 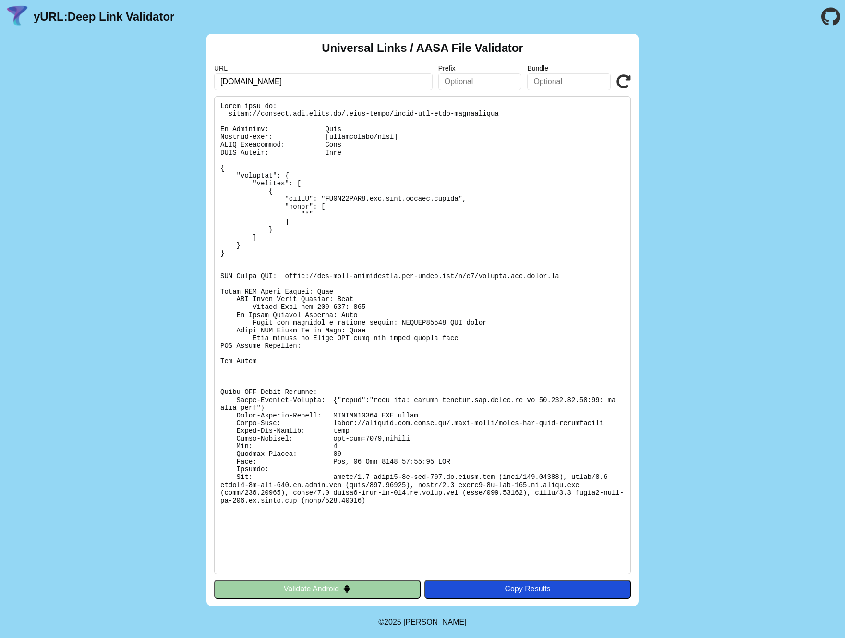 I want to click on button: Validate Android, so click(x=317, y=589).